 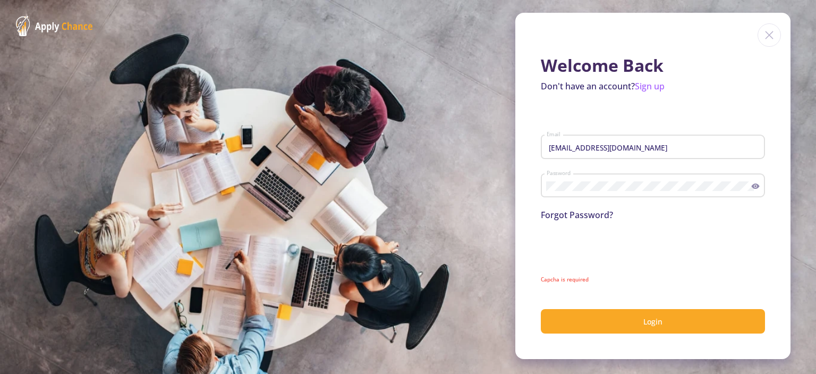 What do you see at coordinates (653, 321) in the screenshot?
I see `button: Login` at bounding box center [653, 321].